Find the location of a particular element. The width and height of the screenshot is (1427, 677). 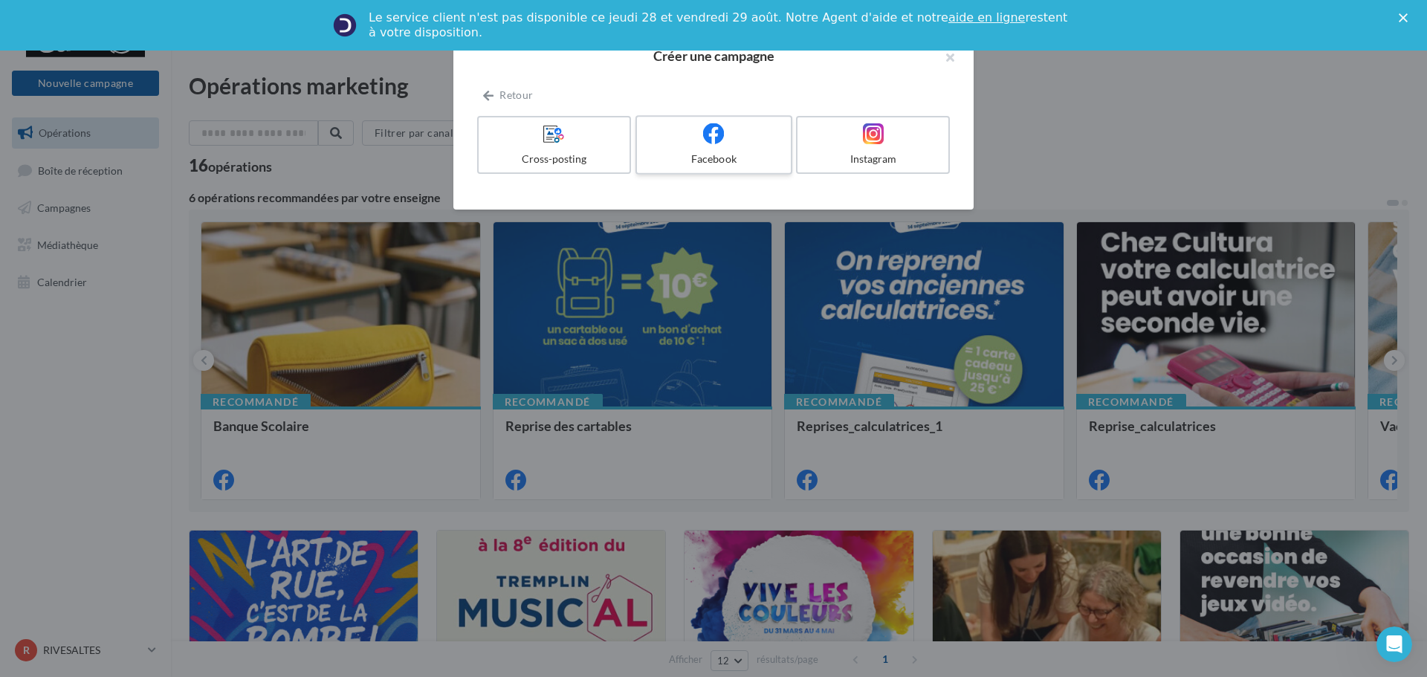

a: aide en ligne is located at coordinates (986, 17).